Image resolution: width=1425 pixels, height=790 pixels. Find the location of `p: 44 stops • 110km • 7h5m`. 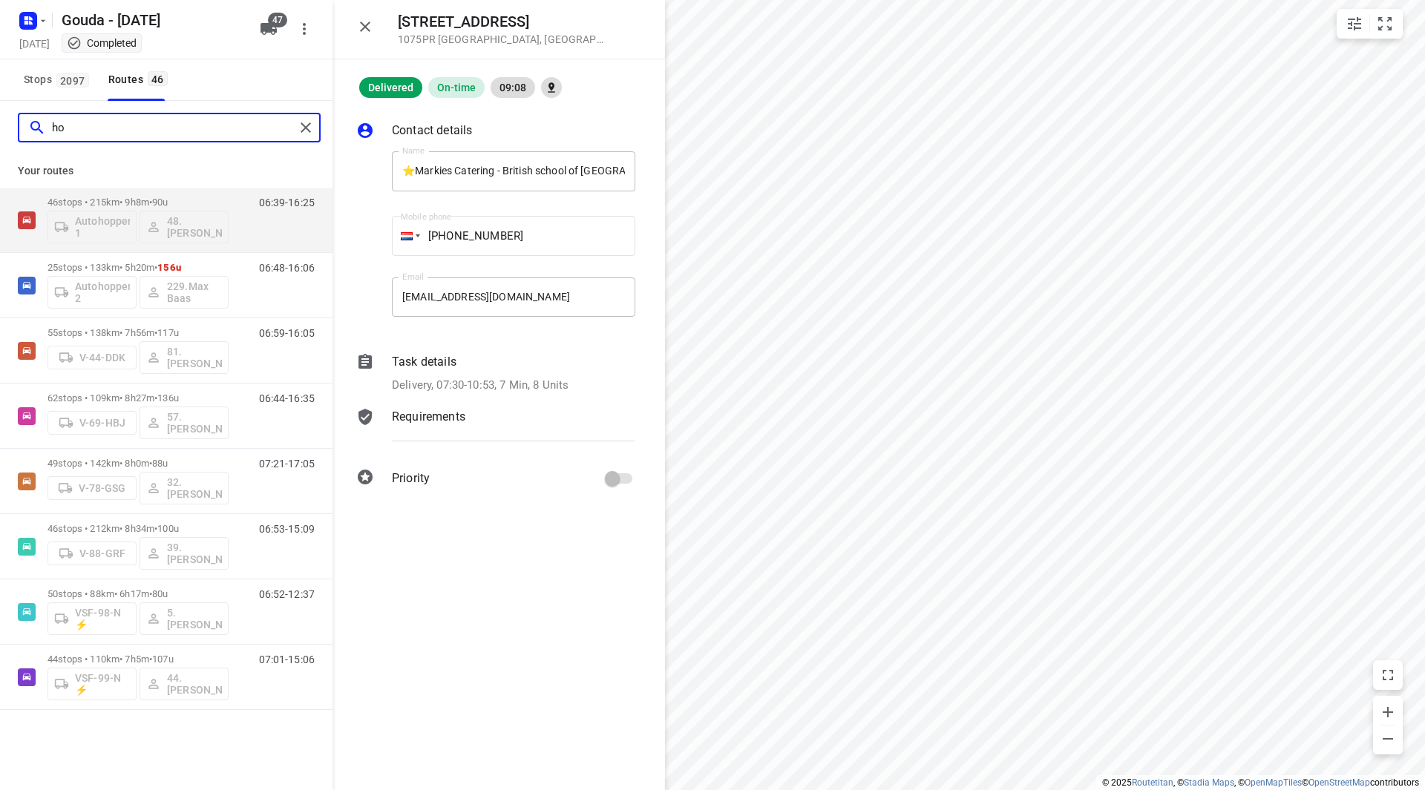

p: 44 stops • 110km • 7h5m is located at coordinates (138, 659).